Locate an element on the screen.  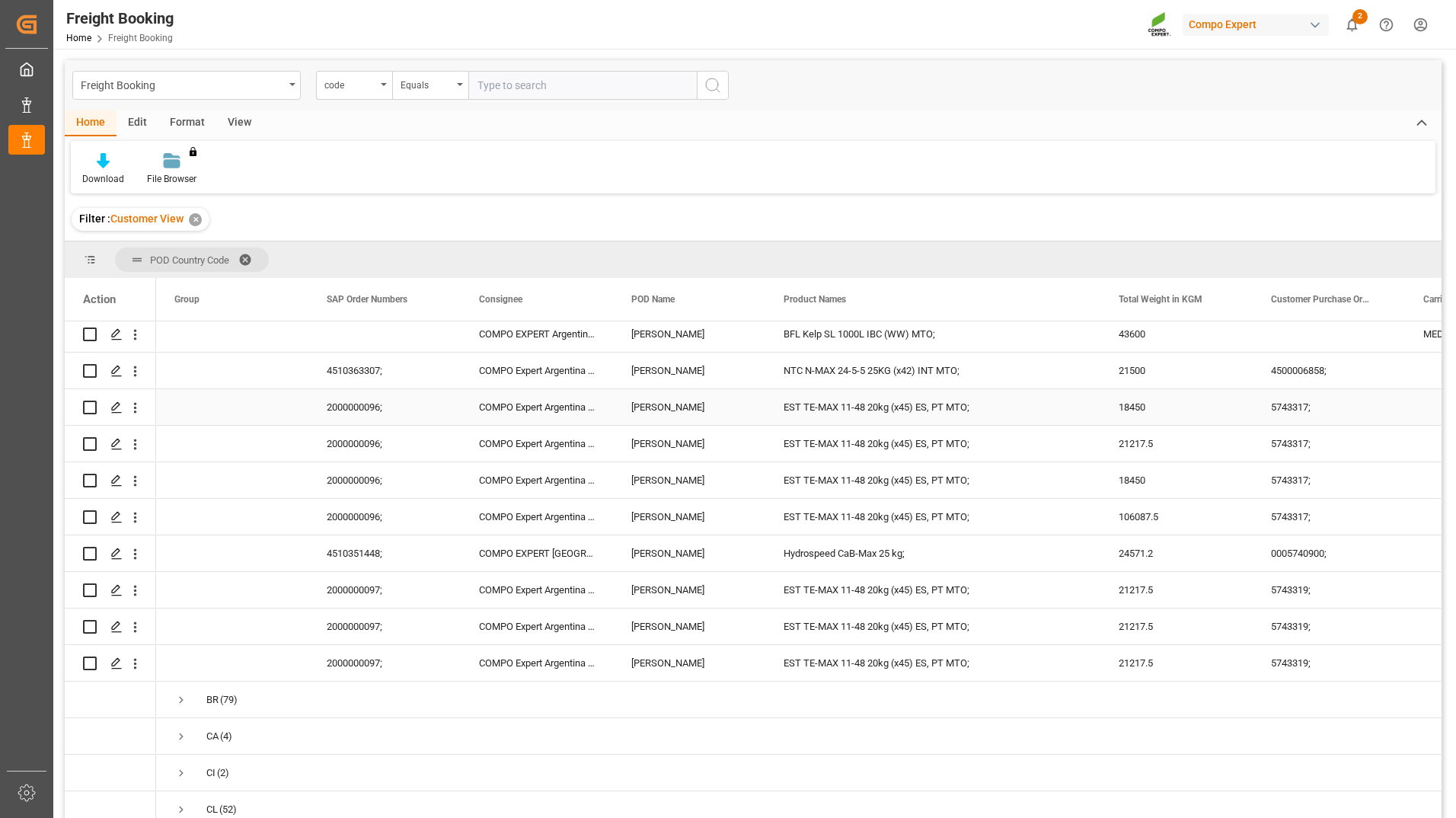
div: COMPO Expert Argentina SRL is located at coordinates (537, 370).